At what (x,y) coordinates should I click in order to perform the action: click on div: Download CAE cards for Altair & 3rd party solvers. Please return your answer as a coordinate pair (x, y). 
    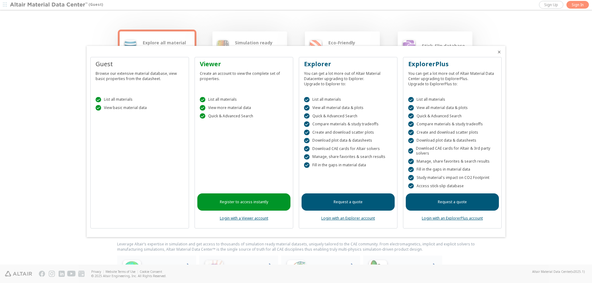
    Looking at the image, I should click on (453, 151).